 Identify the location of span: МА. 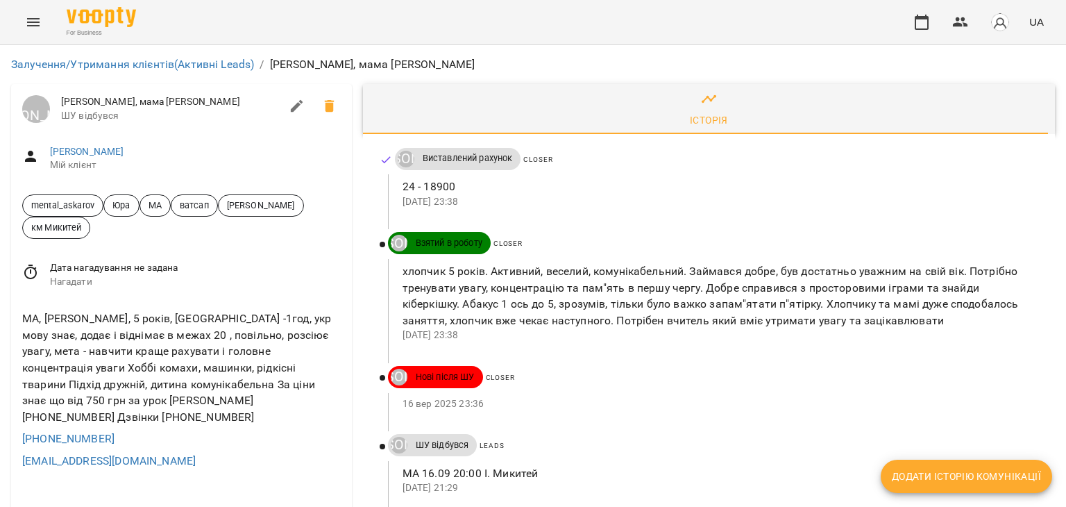
(155, 205).